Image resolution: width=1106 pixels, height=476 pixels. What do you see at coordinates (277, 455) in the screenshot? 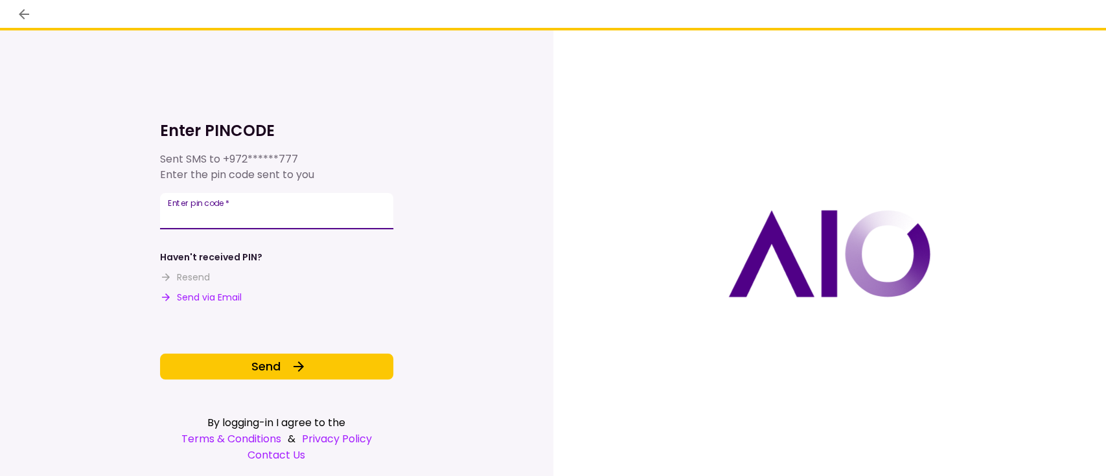
I see `a: Contact Us` at bounding box center [277, 455].